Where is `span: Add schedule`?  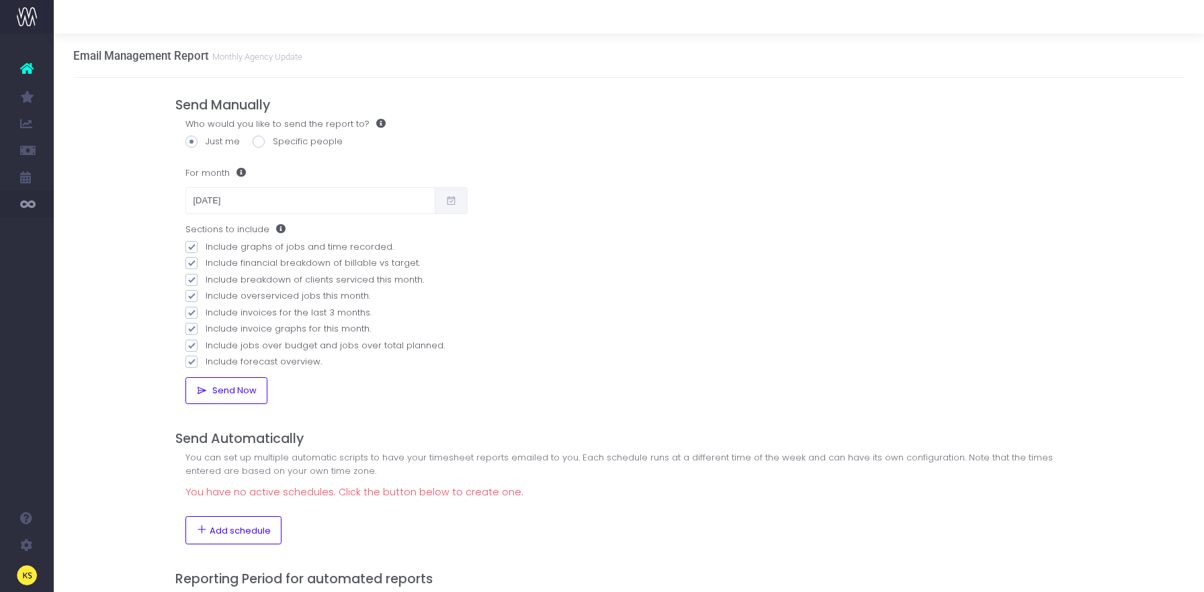 span: Add schedule is located at coordinates (240, 531).